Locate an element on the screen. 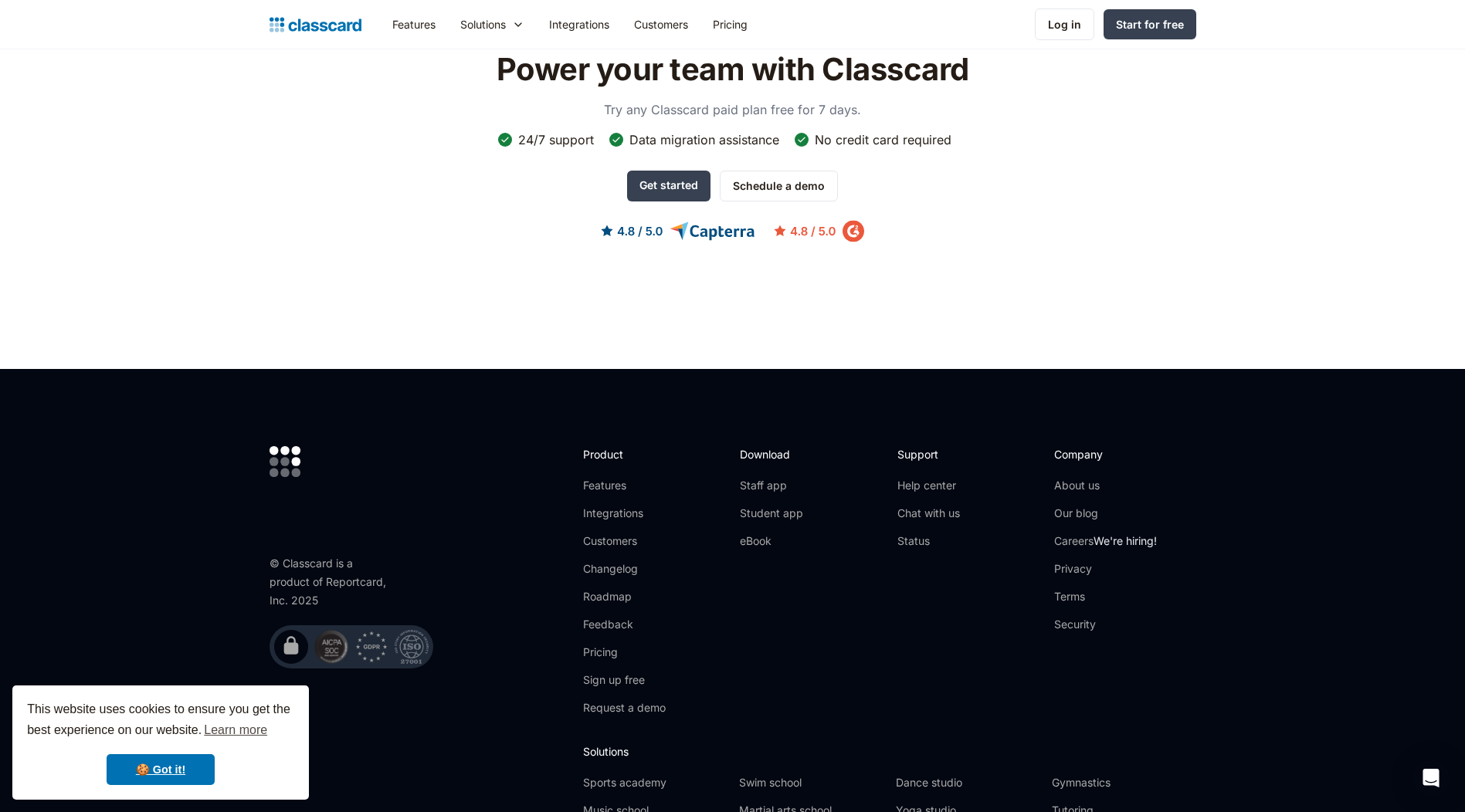 Image resolution: width=1465 pixels, height=812 pixels. div: Data migration assistance is located at coordinates (705, 140).